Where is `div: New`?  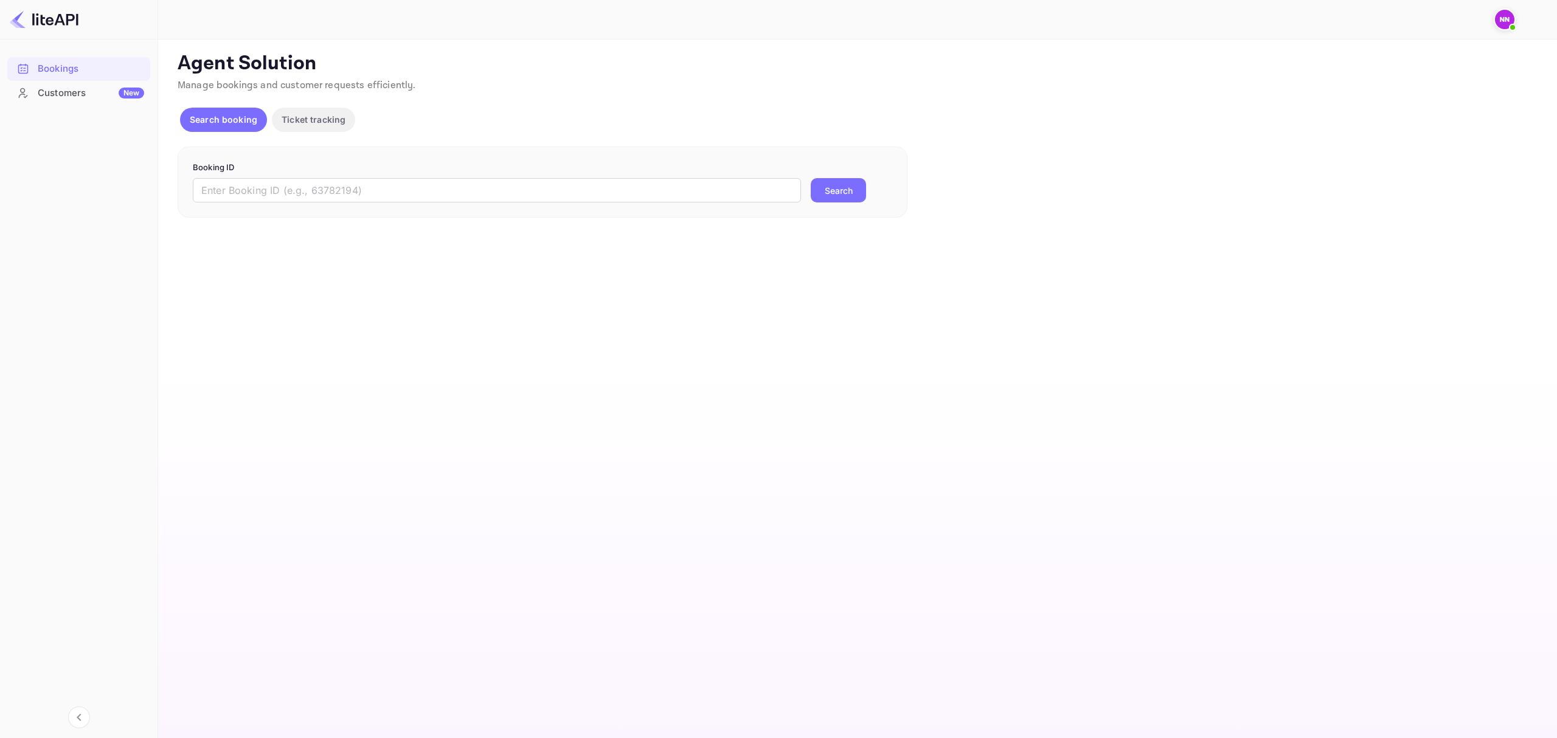
div: New is located at coordinates (131, 93).